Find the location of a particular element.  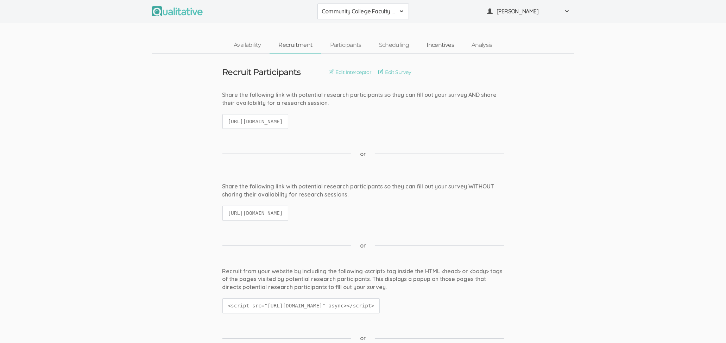

div: Share the following link with potential research participants so they can fill out your survey WI... is located at coordinates (363, 190).